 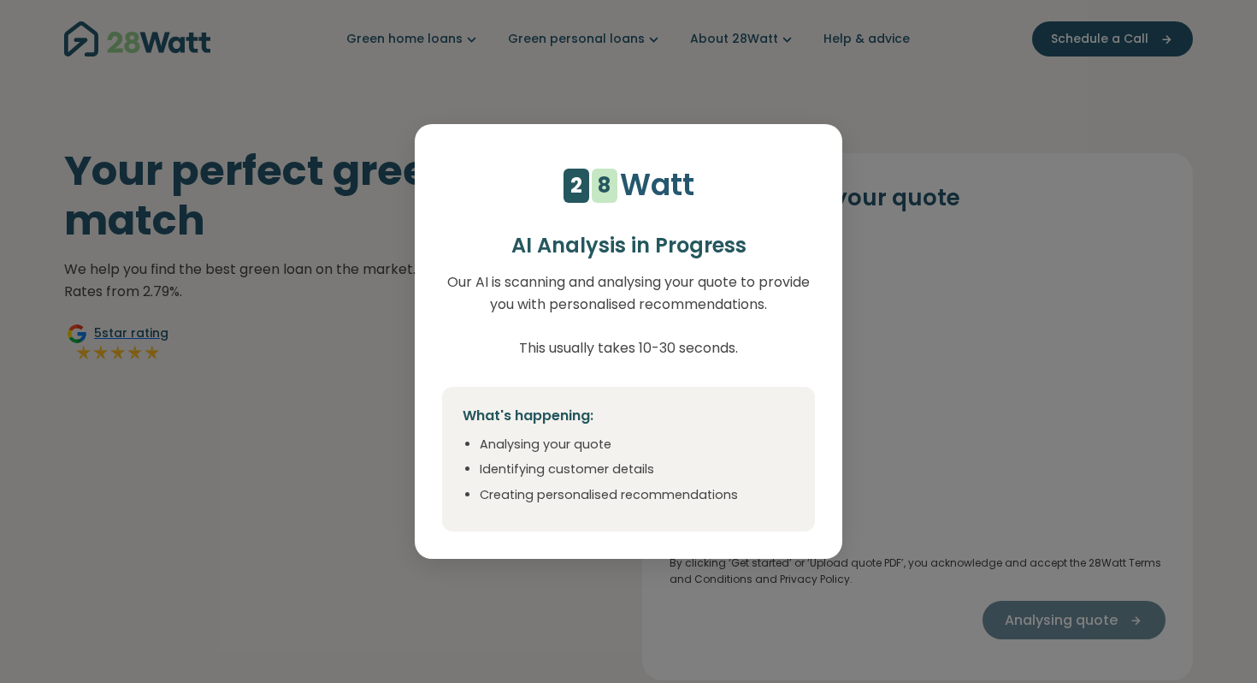 I want to click on li: Analysing your quote, so click(x=637, y=445).